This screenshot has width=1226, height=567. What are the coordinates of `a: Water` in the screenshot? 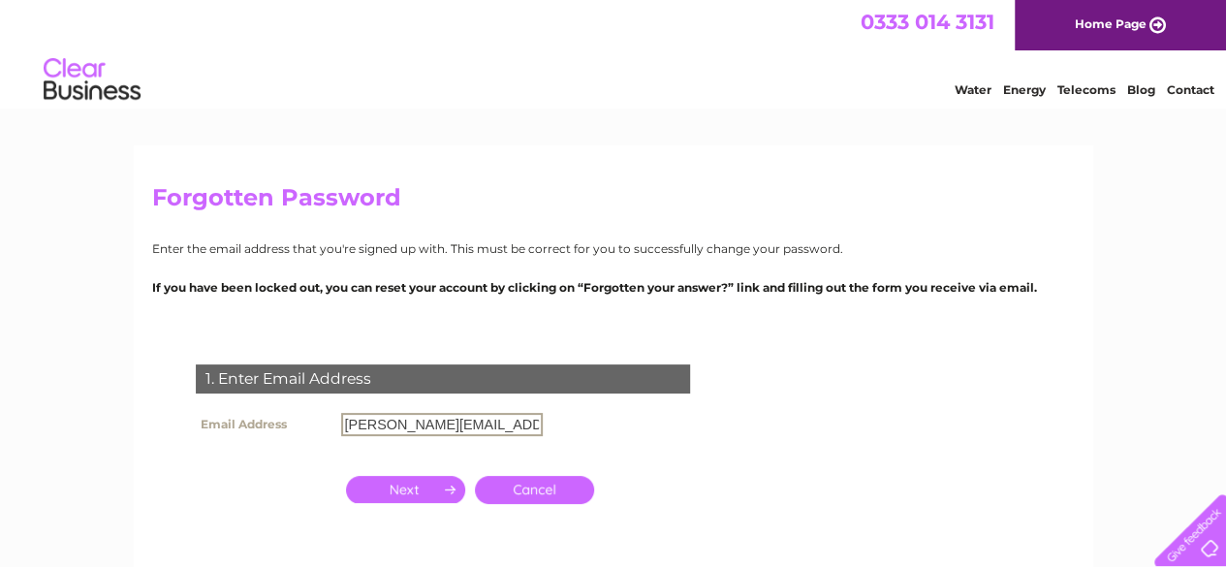 It's located at (973, 89).